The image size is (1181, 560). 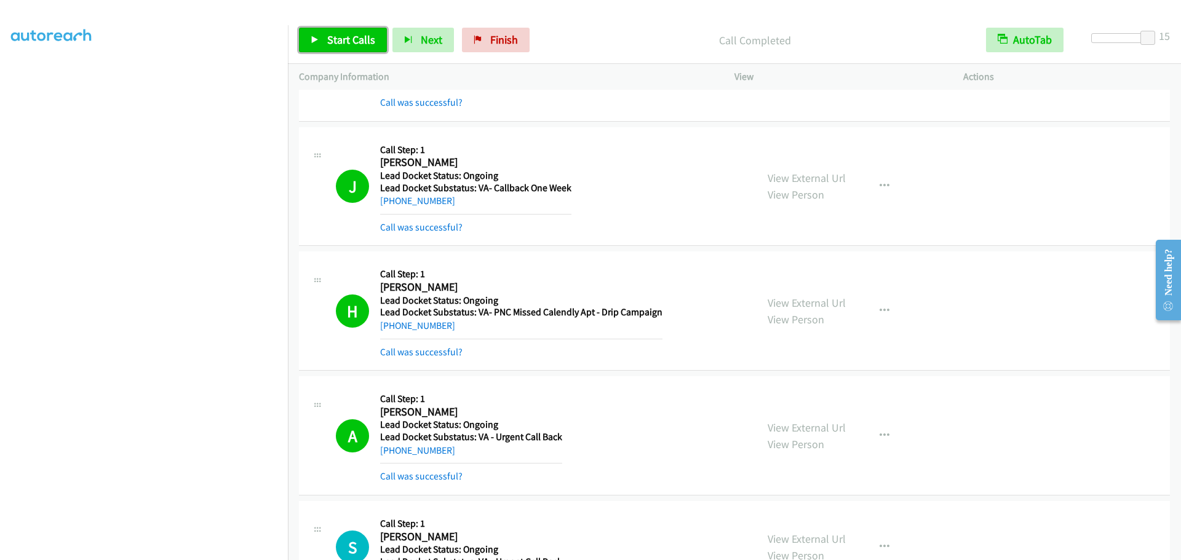 I want to click on h5: Lead Docket Substatus: VA- PNC Missed Calendly Apt - Drip Campaign, so click(x=521, y=313).